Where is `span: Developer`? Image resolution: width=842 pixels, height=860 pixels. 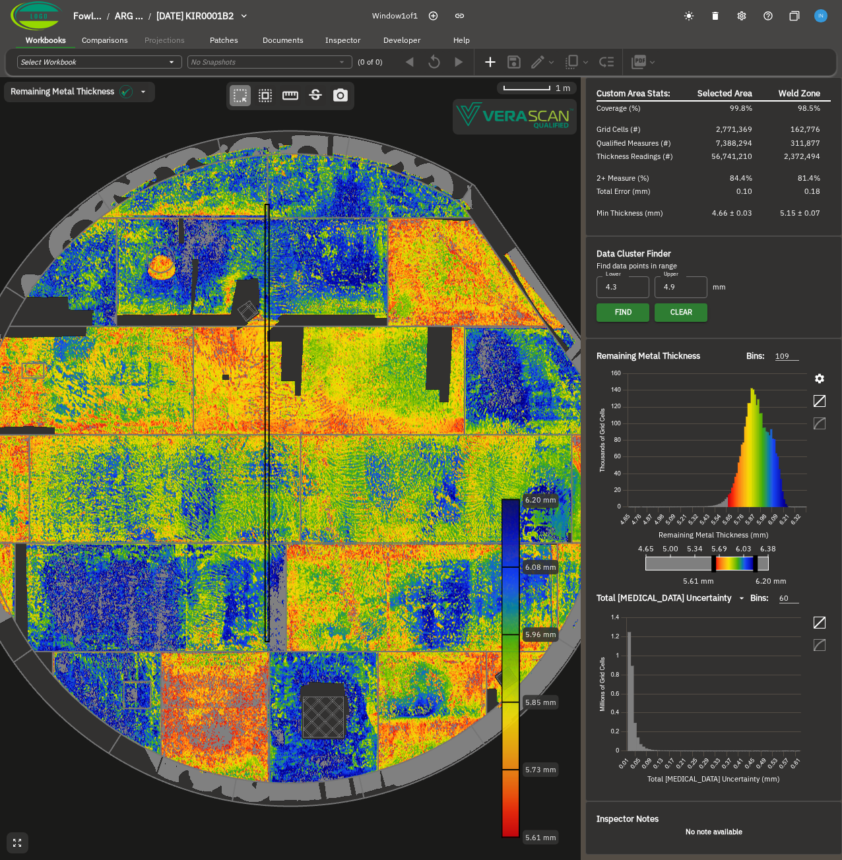
span: Developer is located at coordinates (402, 40).